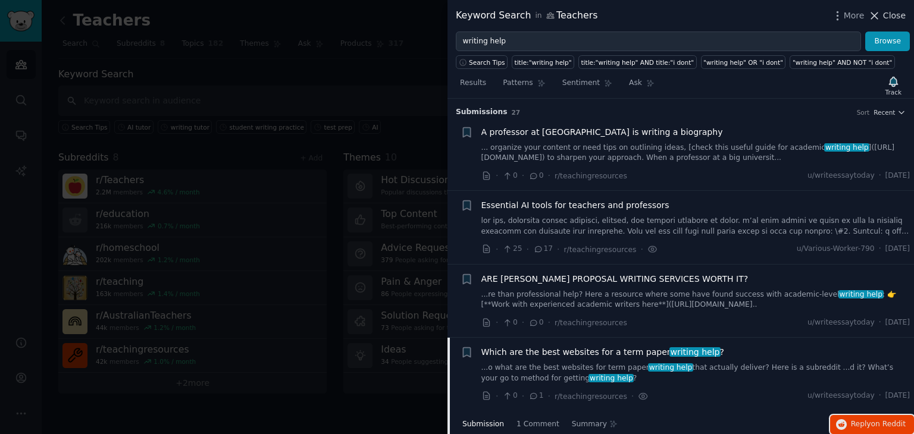  Describe the element at coordinates (889, 112) in the screenshot. I see `button: Recent` at that location.